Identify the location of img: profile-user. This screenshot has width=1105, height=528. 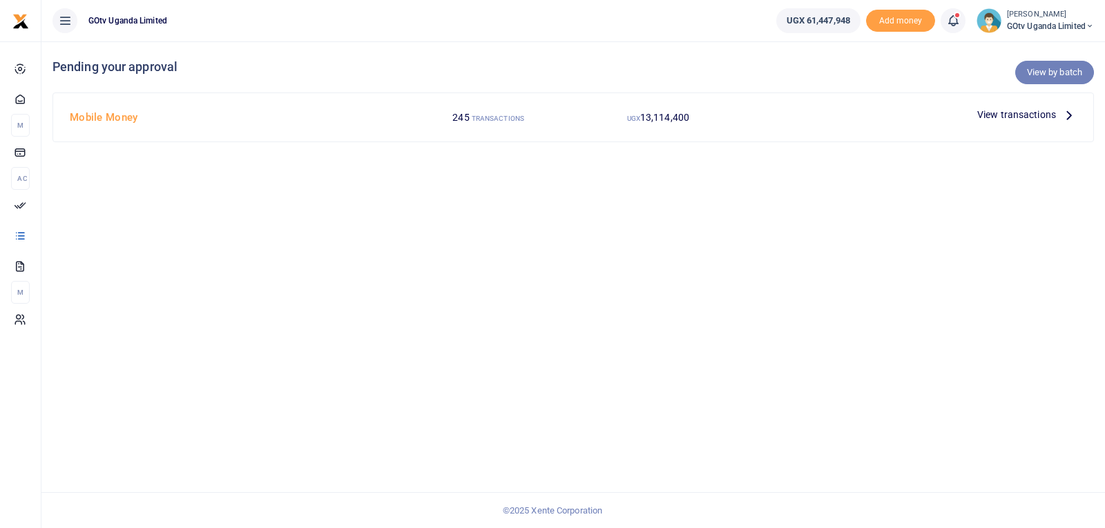
(989, 21).